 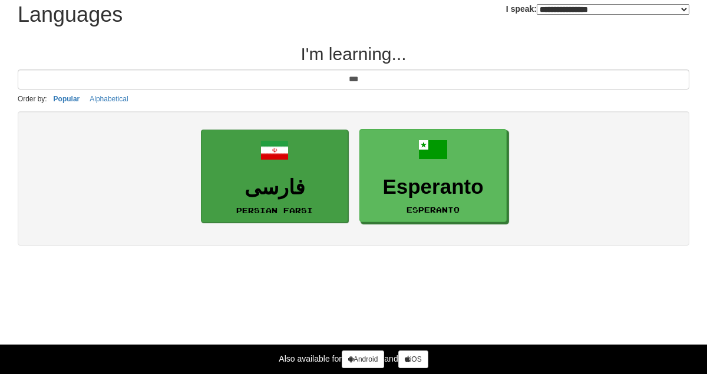 I want to click on select: I speak:, so click(x=613, y=9).